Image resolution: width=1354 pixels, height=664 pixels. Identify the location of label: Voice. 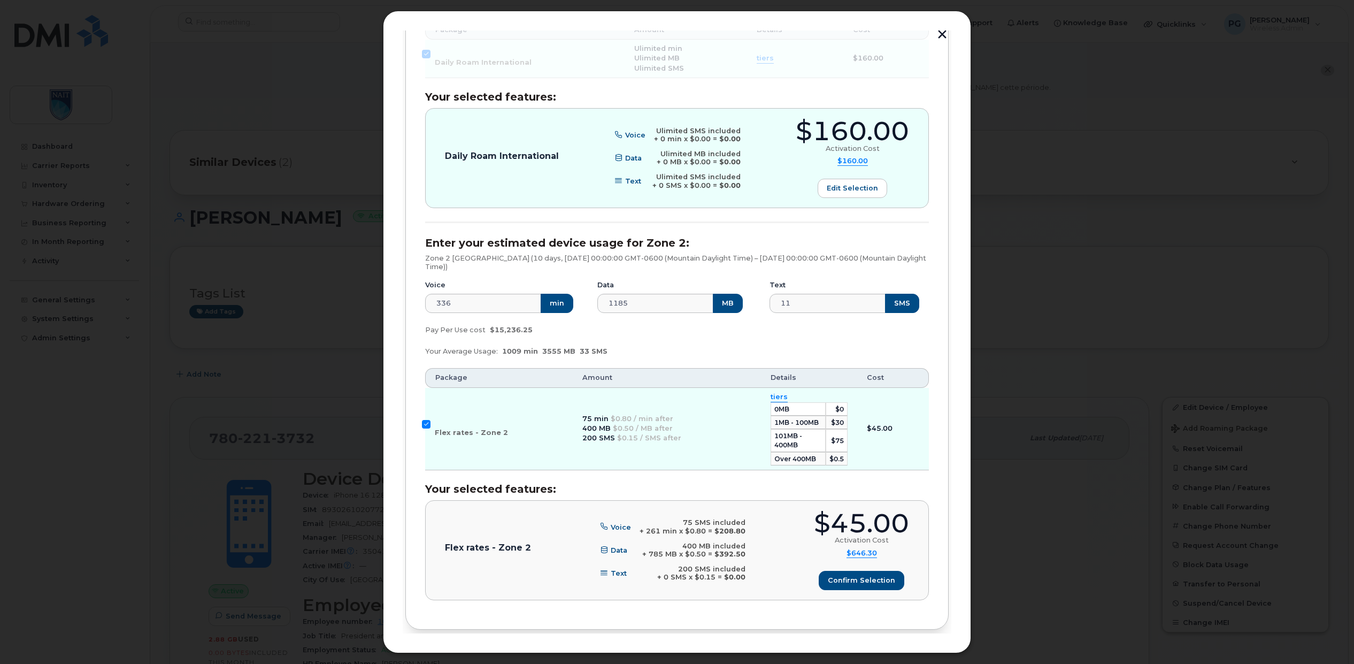
(435, 285).